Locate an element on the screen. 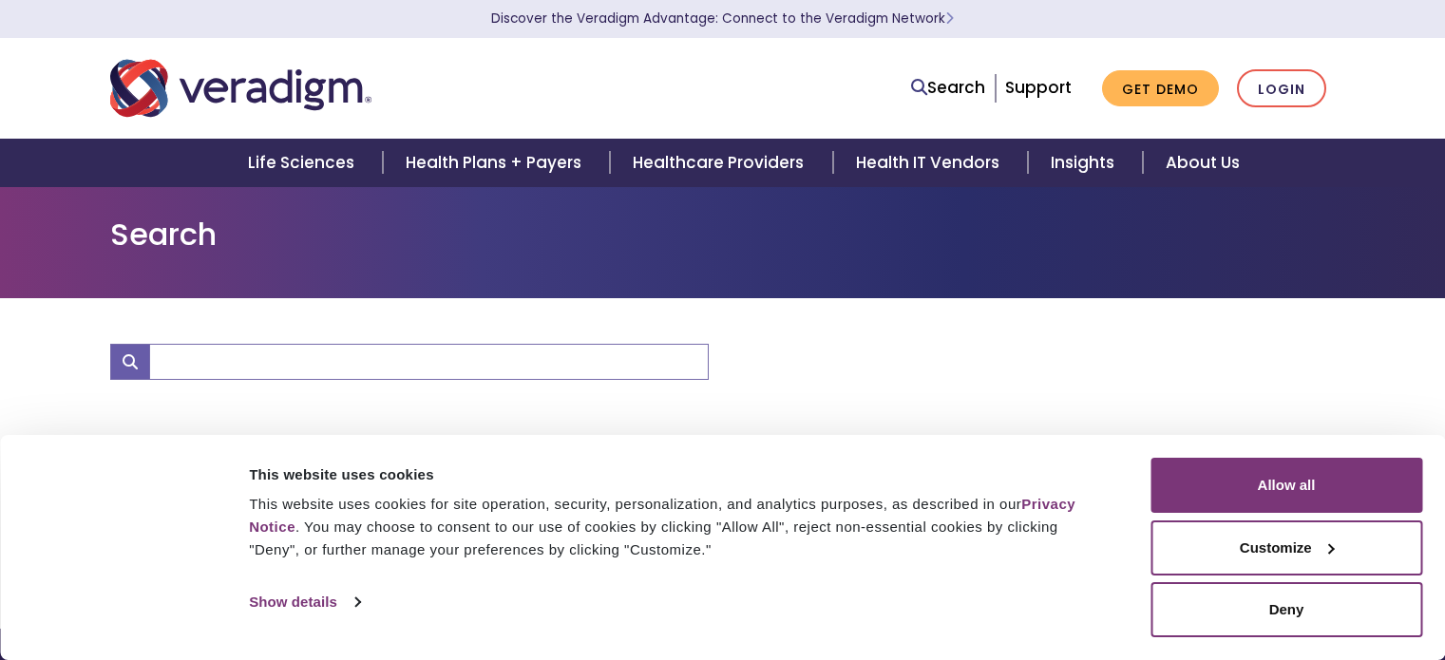  input: Search is located at coordinates (428, 362).